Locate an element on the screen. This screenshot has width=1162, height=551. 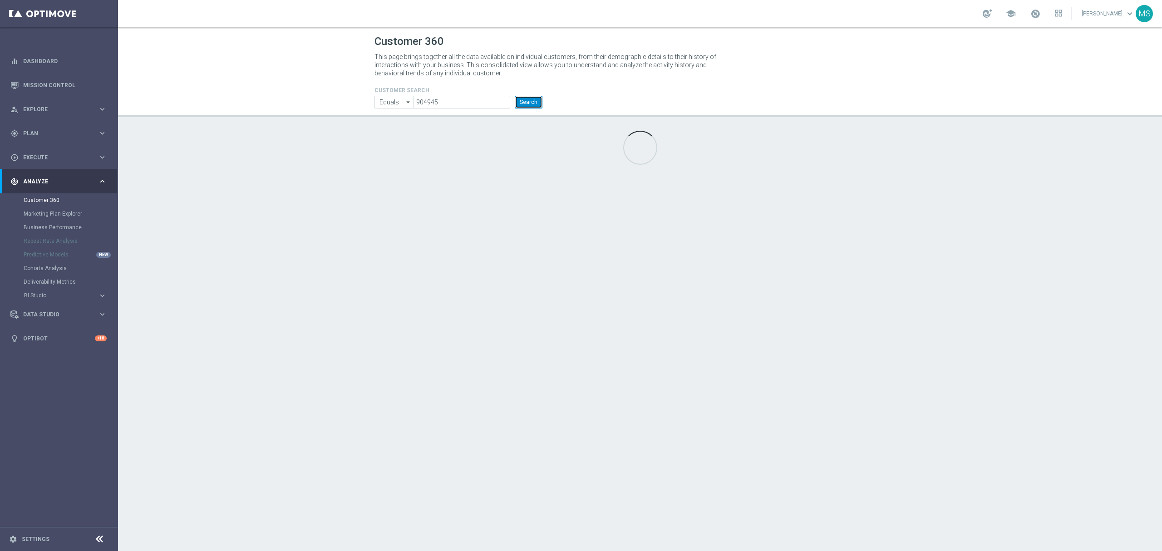
a: Dashboard is located at coordinates (65, 61).